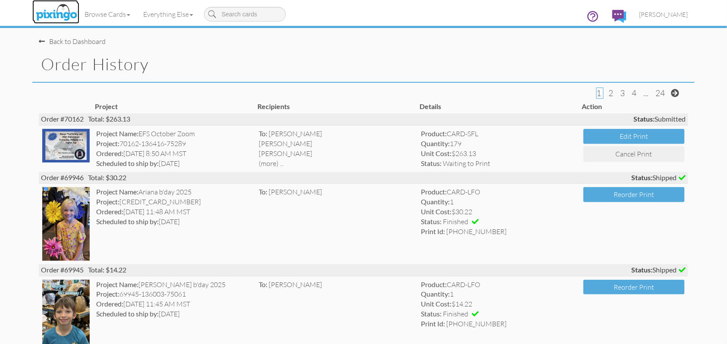 This screenshot has height=344, width=727. Describe the element at coordinates (499, 144) in the screenshot. I see `div: 179` at that location.